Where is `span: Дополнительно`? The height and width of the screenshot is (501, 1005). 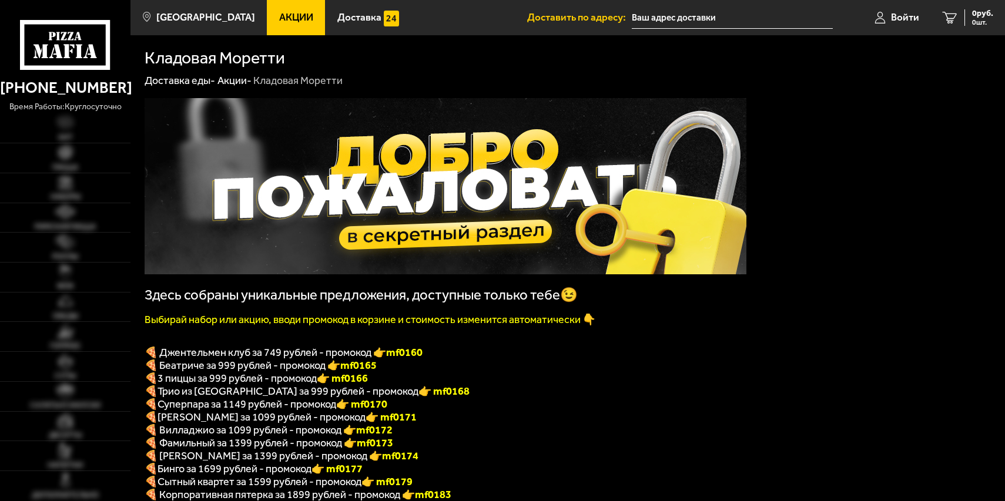
span: Дополнительно is located at coordinates (65, 495).